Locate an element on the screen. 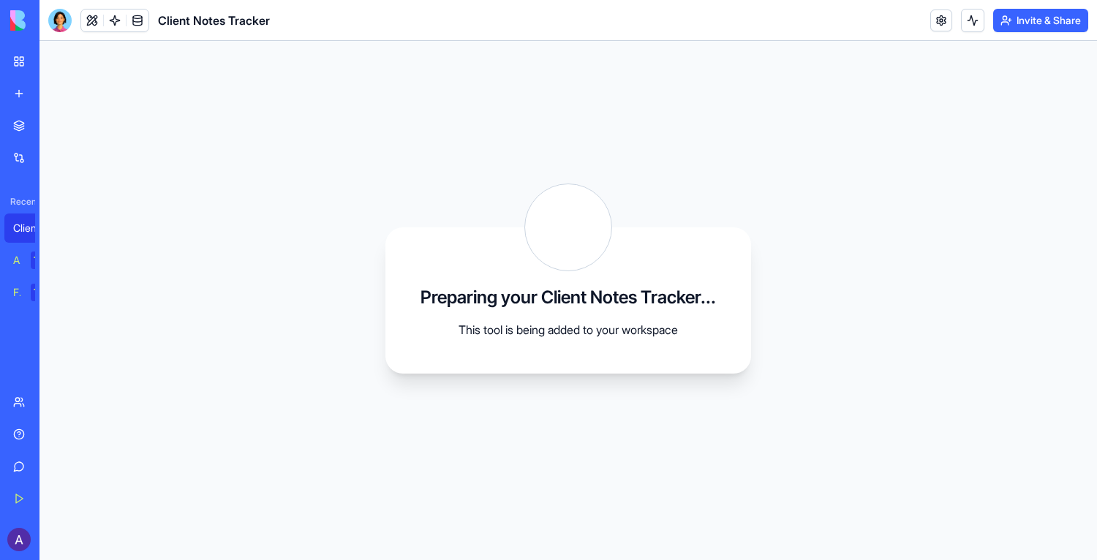 Image resolution: width=1097 pixels, height=560 pixels. span: Recent is located at coordinates (20, 202).